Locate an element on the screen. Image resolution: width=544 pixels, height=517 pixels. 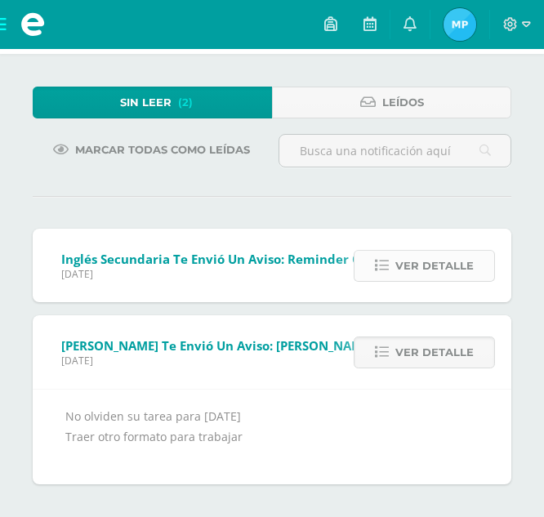
span: Sin leer is located at coordinates (145, 102).